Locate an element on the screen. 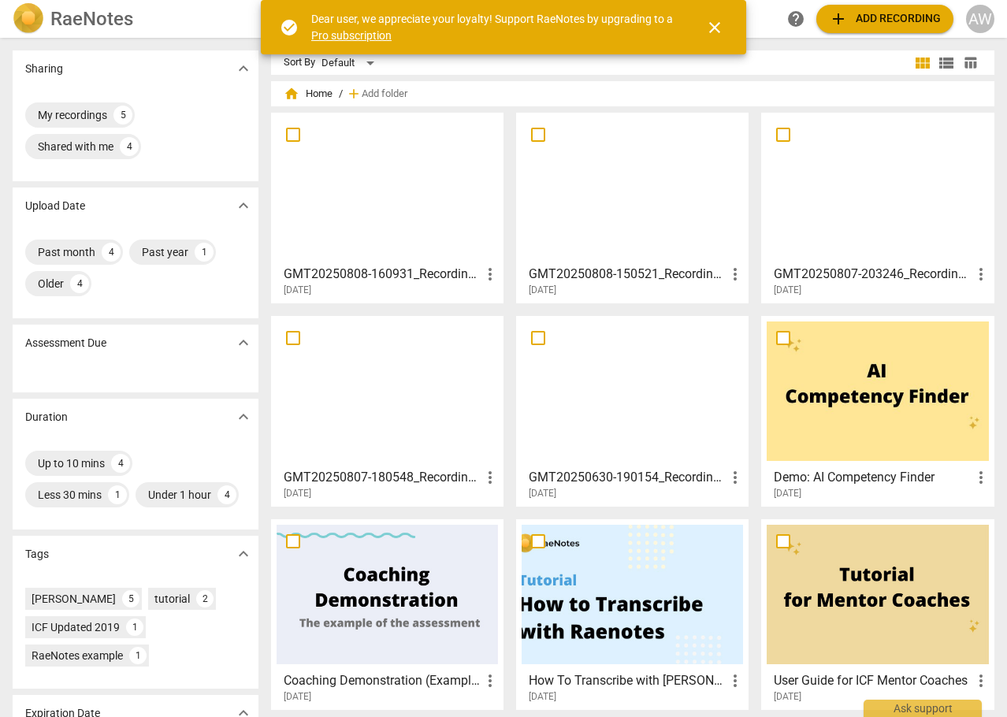 This screenshot has width=1007, height=717. img: Logo is located at coordinates (28, 19).